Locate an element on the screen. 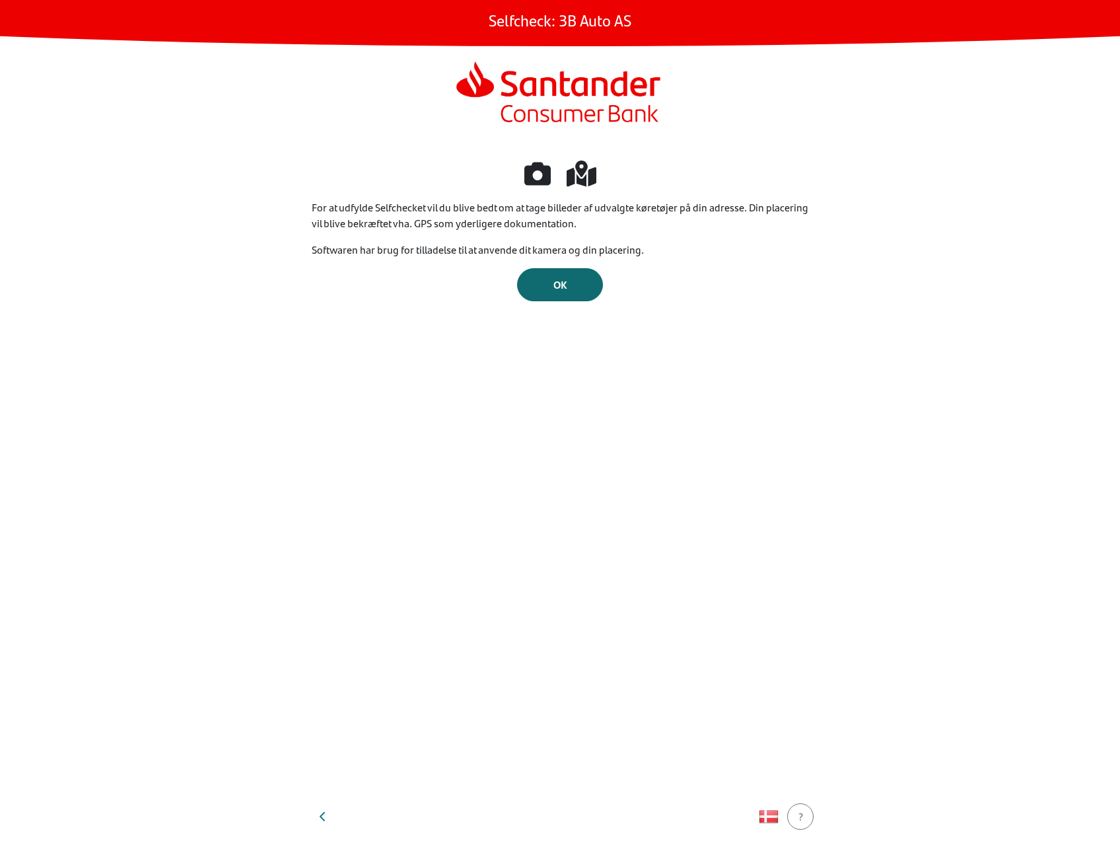  span: OK is located at coordinates (560, 284).